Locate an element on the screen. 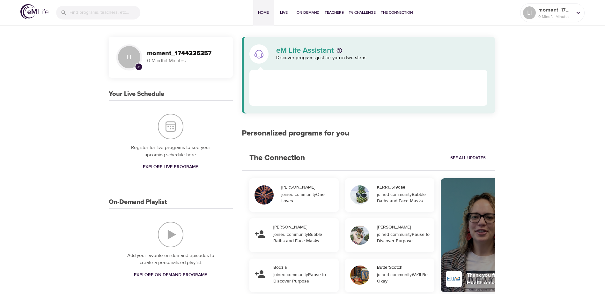 Image resolution: width=605 pixels, height=294 pixels. a: See All Updates is located at coordinates (468, 158).